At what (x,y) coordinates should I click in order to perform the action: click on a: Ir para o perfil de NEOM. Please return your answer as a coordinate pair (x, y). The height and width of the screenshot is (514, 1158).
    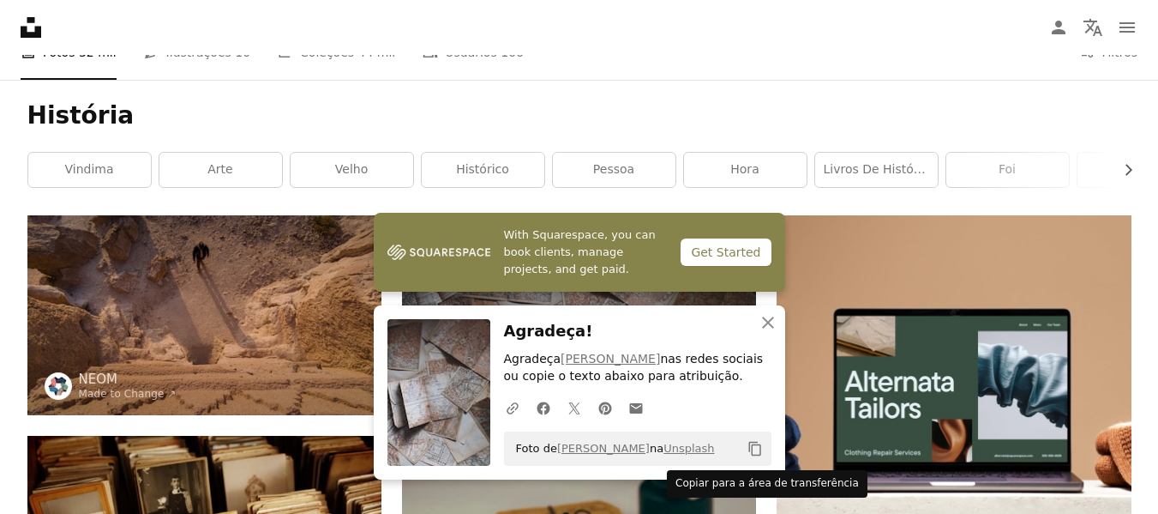
    Looking at the image, I should click on (58, 386).